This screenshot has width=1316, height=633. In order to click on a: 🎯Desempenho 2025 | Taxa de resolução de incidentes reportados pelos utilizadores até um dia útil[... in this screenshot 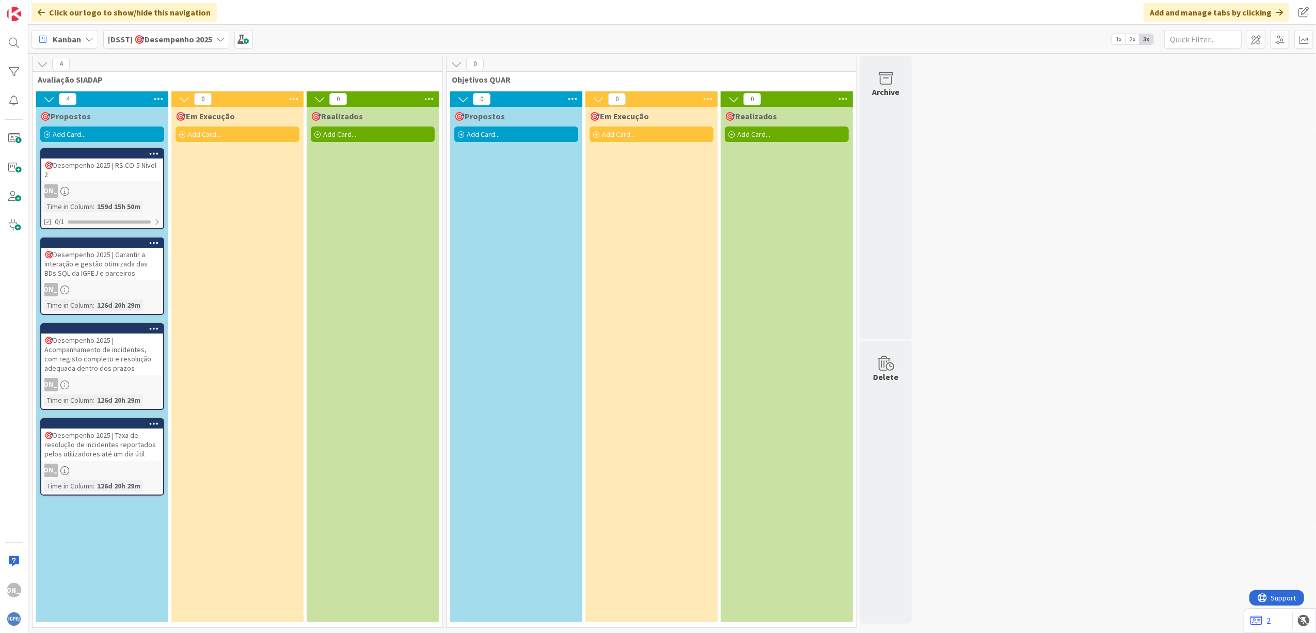, I will do `click(102, 457)`.